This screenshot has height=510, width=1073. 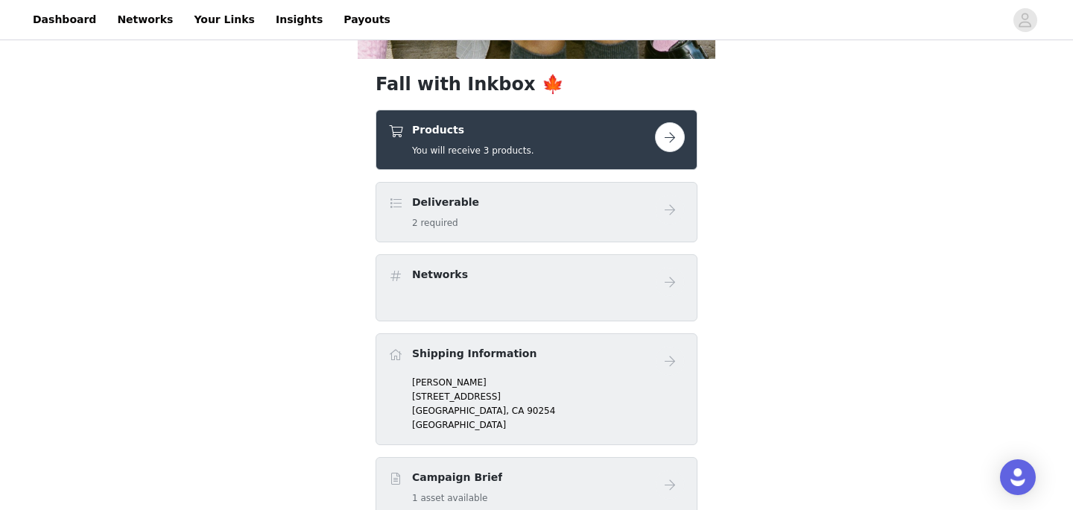 I want to click on div: Shipping Information, so click(x=537, y=389).